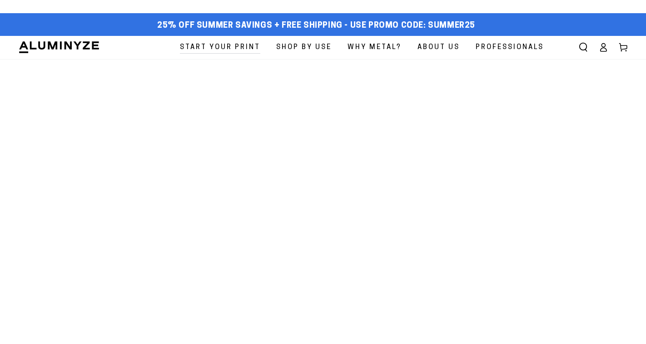 This screenshot has width=646, height=344. Describe the element at coordinates (304, 47) in the screenshot. I see `a: Shop By Use` at that location.